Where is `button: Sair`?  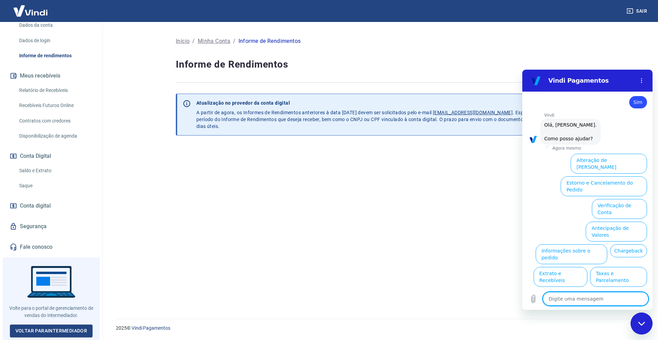 button: Sair is located at coordinates (638, 11).